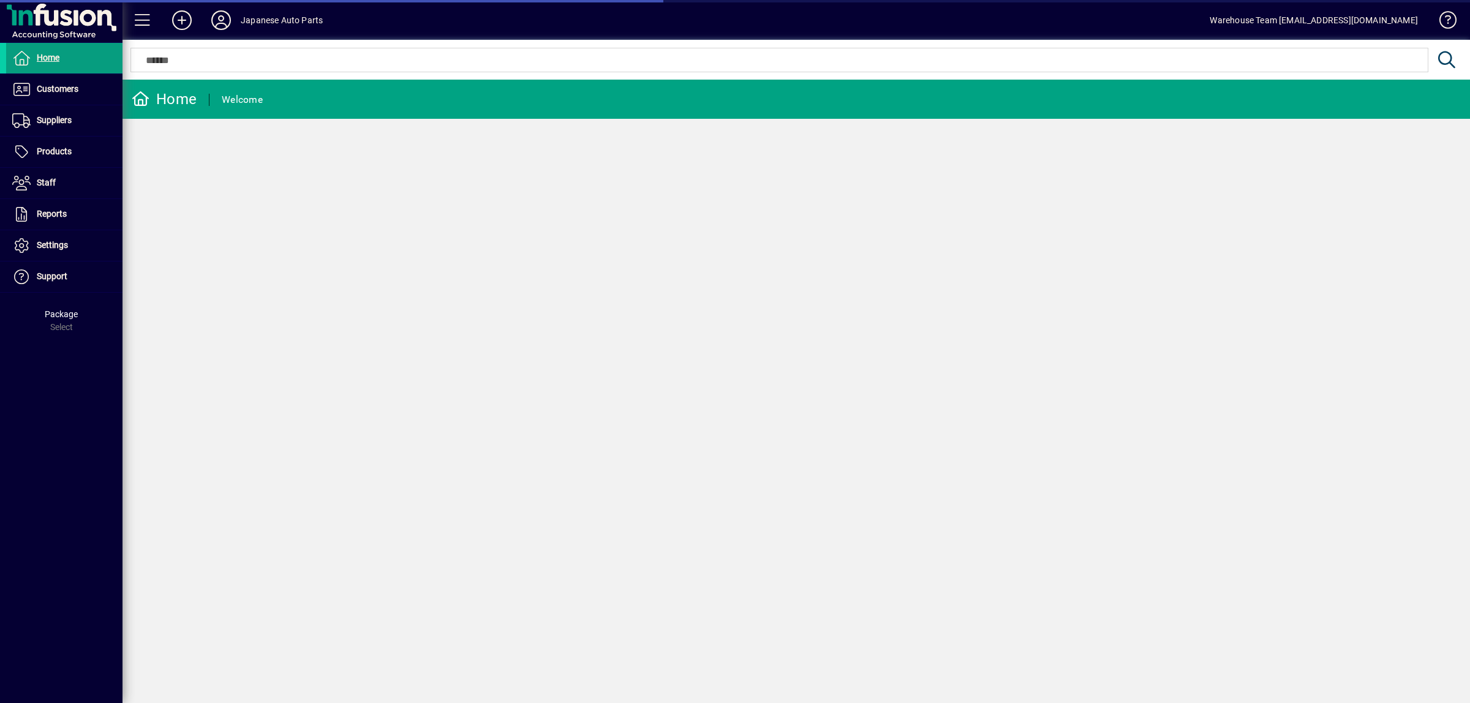 This screenshot has height=703, width=1470. Describe the element at coordinates (64, 152) in the screenshot. I see `a: Products` at that location.